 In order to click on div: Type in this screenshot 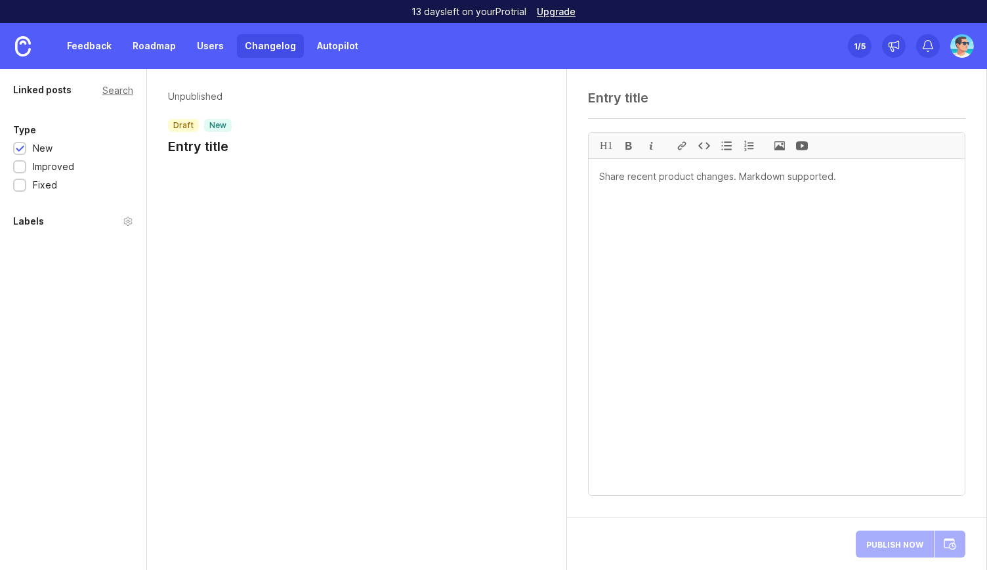, I will do `click(24, 130)`.